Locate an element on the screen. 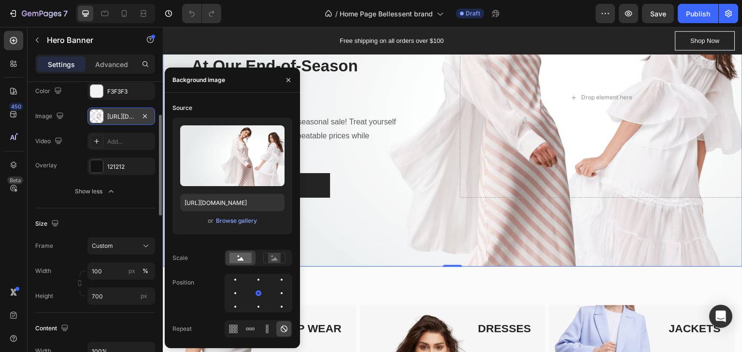 This screenshot has width=742, height=352. input: px is located at coordinates (121, 296).